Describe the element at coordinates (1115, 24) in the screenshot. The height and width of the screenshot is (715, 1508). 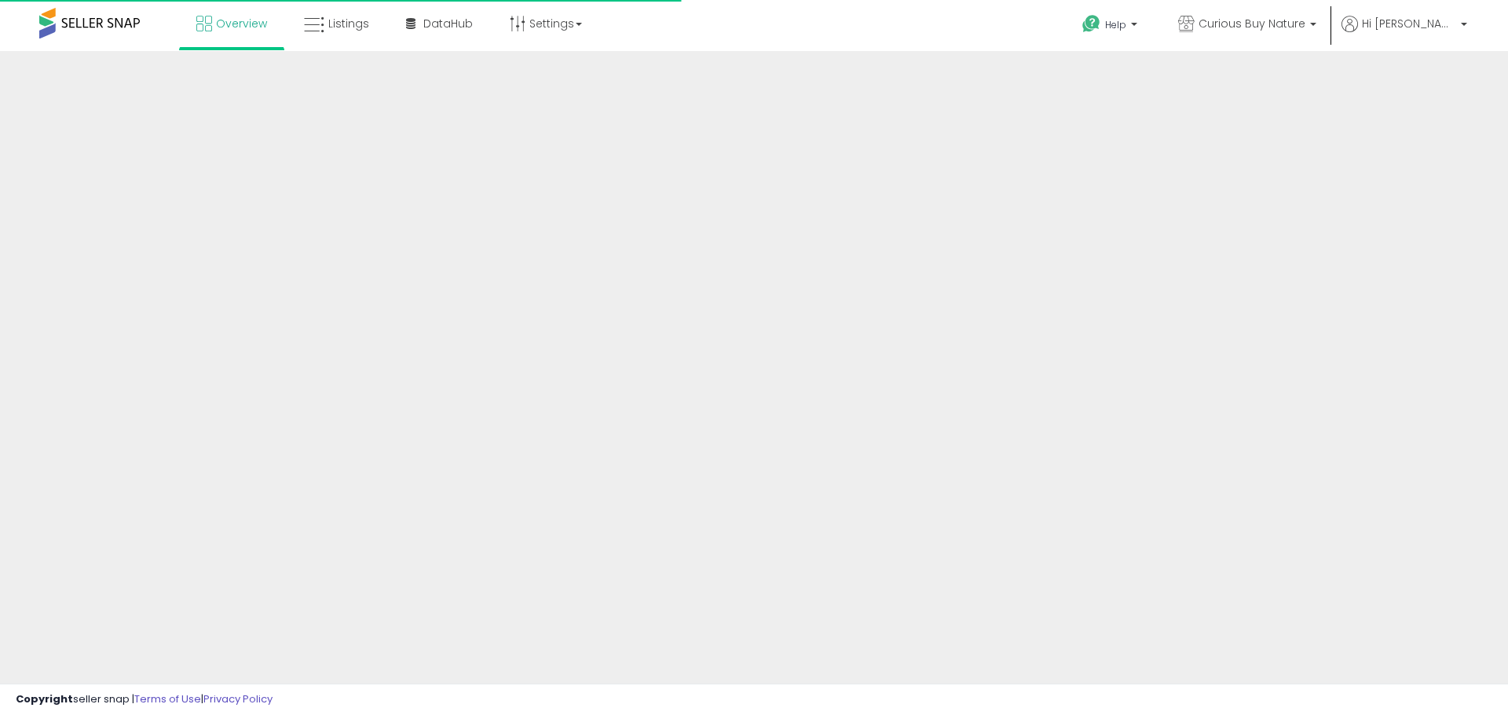
I see `span: Help` at that location.